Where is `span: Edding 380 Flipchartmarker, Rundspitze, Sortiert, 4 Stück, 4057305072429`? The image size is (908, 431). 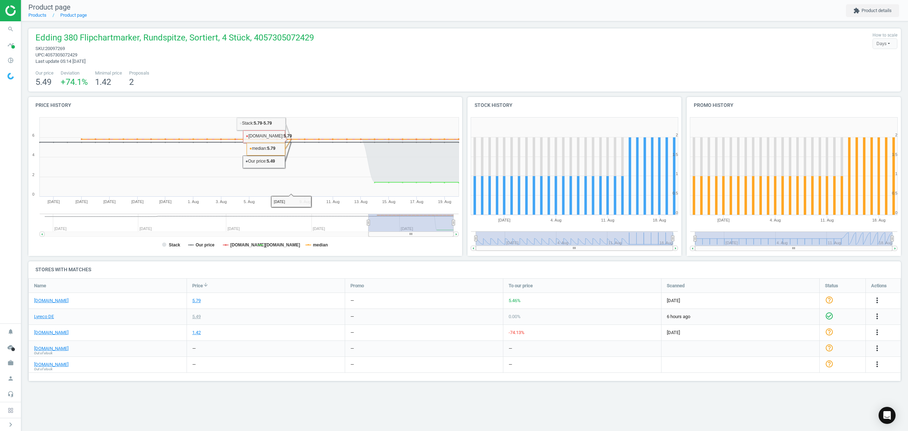 span: Edding 380 Flipchartmarker, Rundspitze, Sortiert, 4 Stück, 4057305072429 is located at coordinates (175, 39).